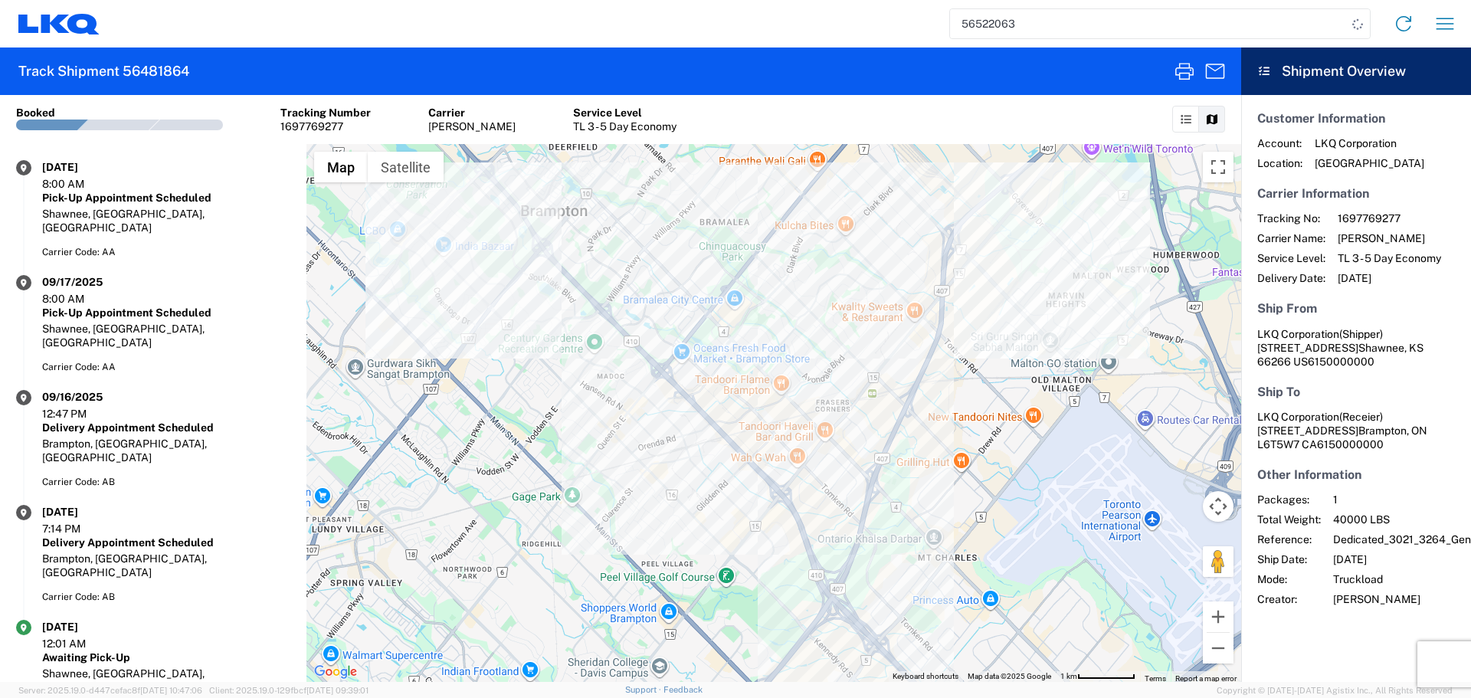 This screenshot has width=1471, height=698. Describe the element at coordinates (472, 113) in the screenshot. I see `div: Carrier` at that location.